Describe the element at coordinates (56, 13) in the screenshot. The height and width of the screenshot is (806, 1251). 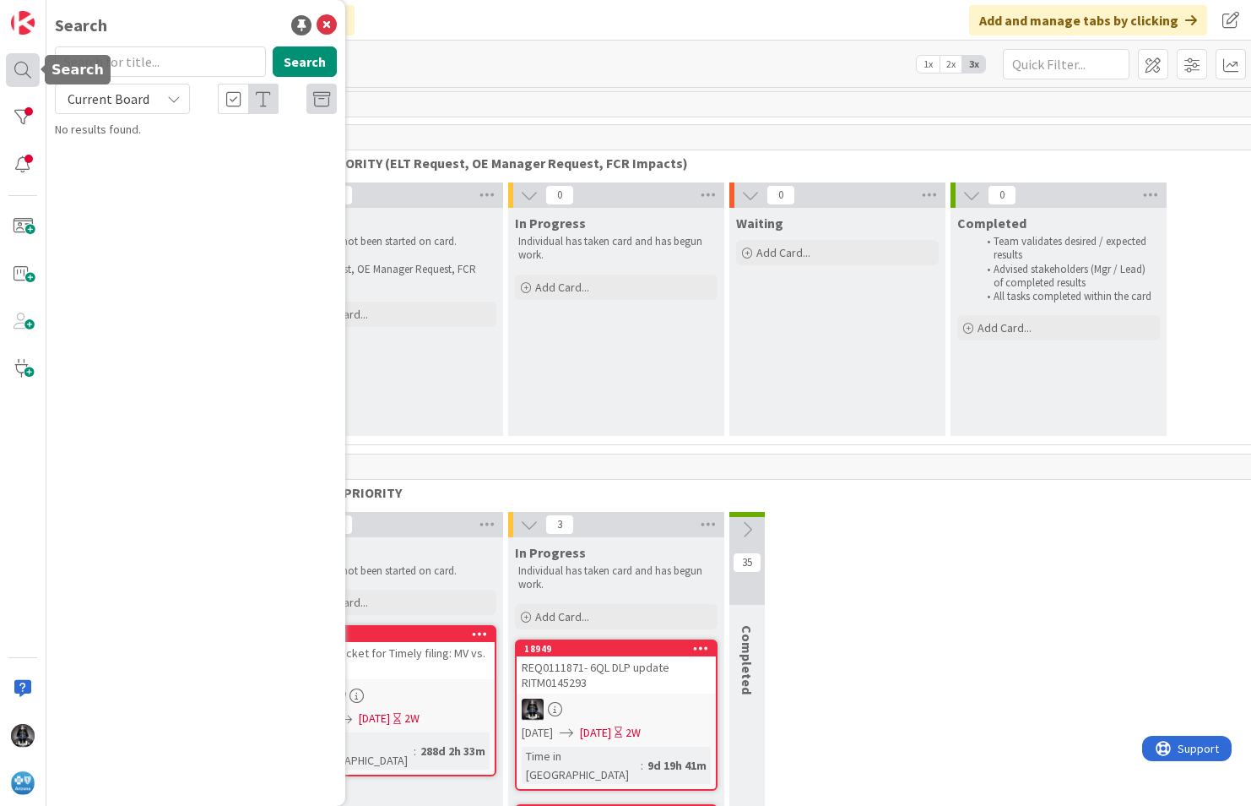
I see `span: Support` at that location.